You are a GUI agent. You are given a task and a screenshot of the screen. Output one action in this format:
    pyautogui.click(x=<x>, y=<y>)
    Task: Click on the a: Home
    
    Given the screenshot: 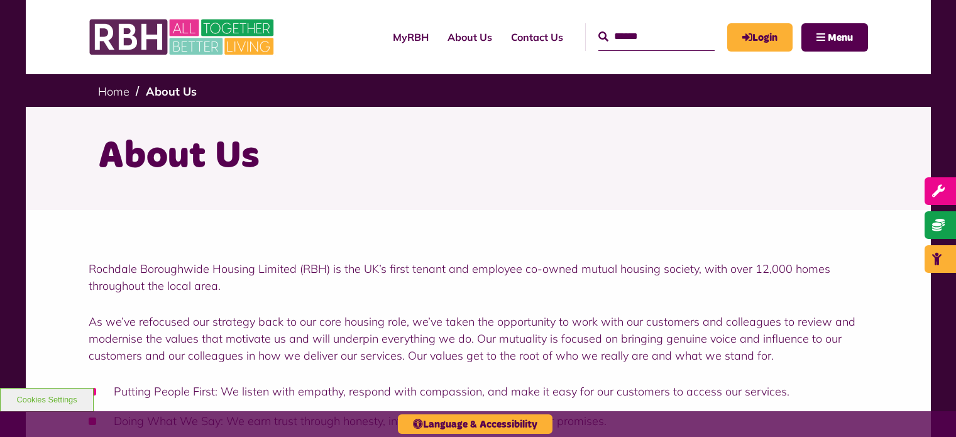 What is the action you would take?
    pyautogui.click(x=114, y=91)
    